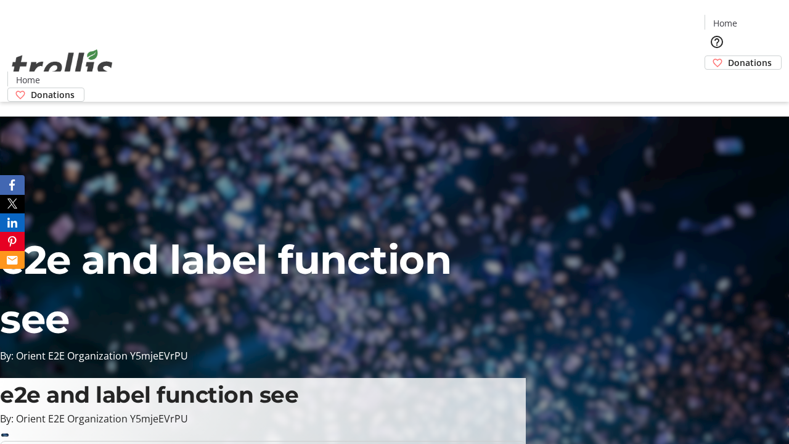 The image size is (789, 444). What do you see at coordinates (717, 42) in the screenshot?
I see `button: Help` at bounding box center [717, 42].